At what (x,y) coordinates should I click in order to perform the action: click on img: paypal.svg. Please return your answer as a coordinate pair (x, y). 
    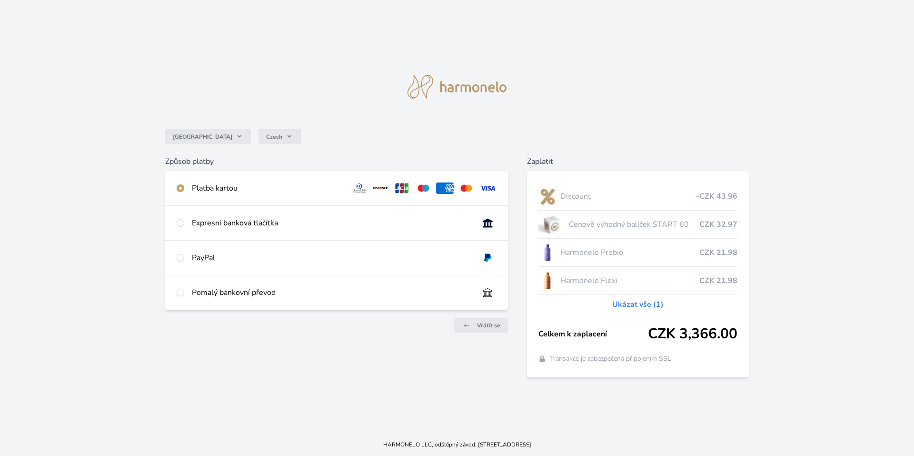
    Looking at the image, I should click on (488, 258).